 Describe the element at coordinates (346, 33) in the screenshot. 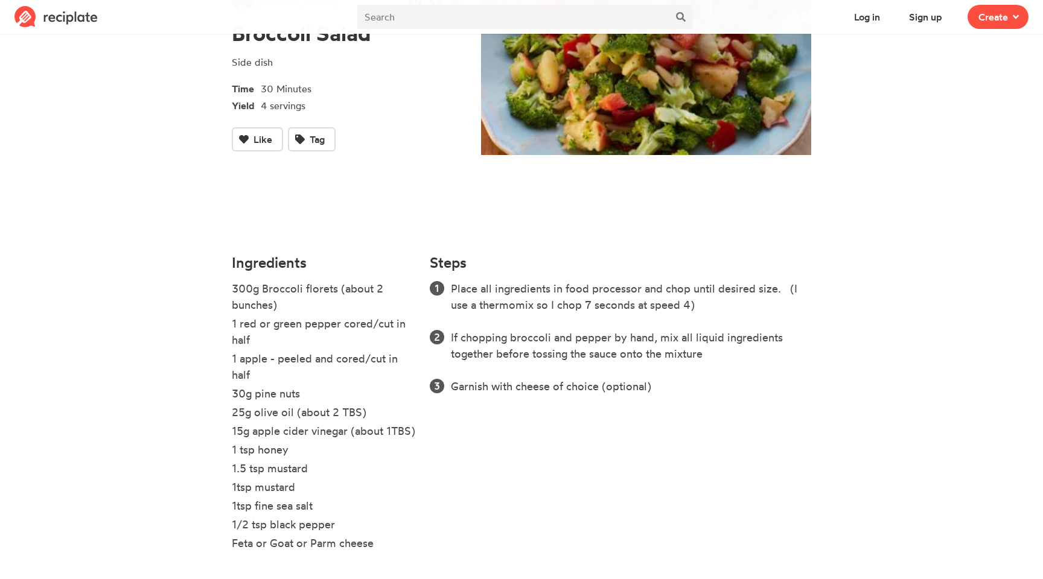

I see `h1: Broccoli Salad` at that location.